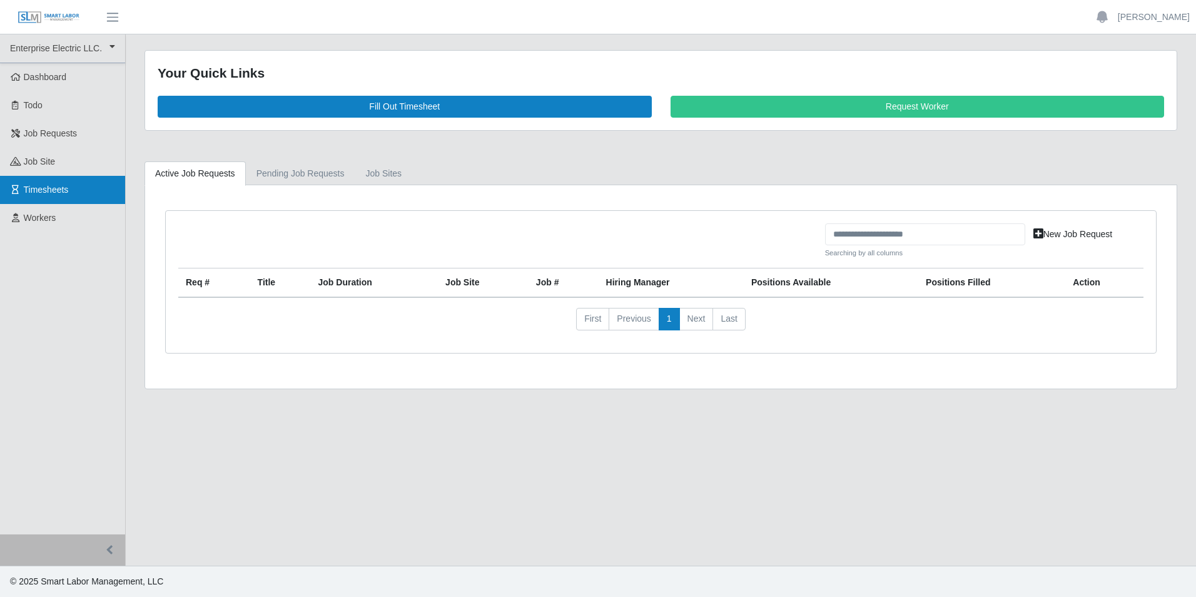 The image size is (1196, 597). Describe the element at coordinates (564, 283) in the screenshot. I see `th: Job #` at that location.